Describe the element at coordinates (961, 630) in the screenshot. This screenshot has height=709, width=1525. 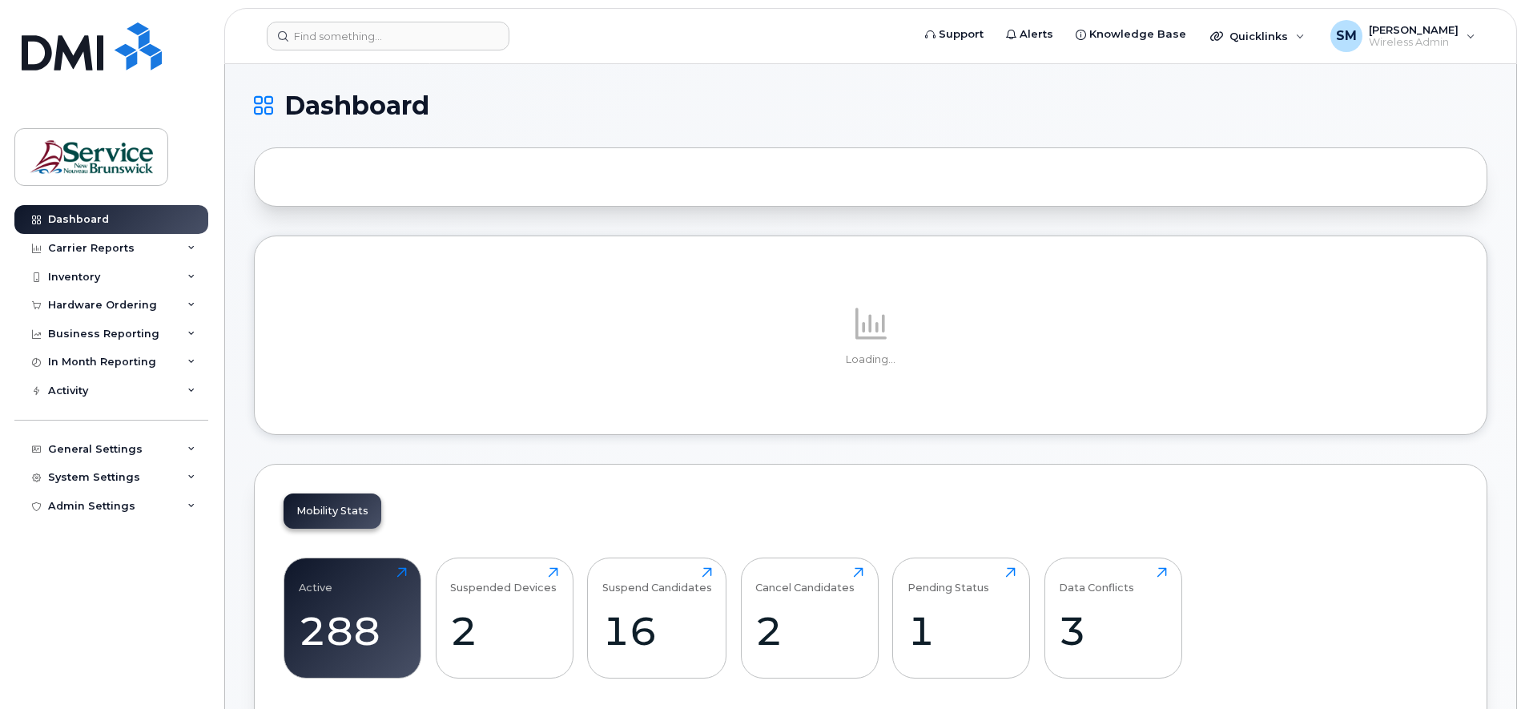
I see `div: 1` at that location.